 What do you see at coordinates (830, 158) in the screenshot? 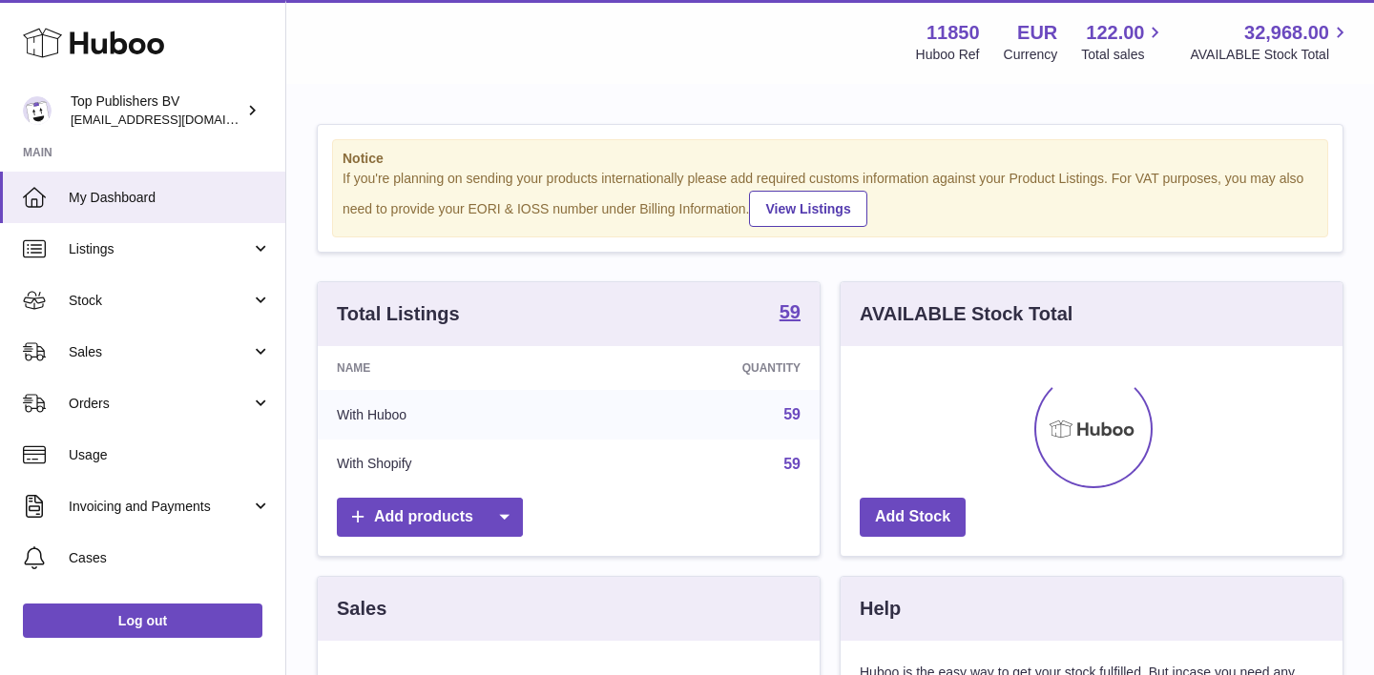
I see `strong: Notice` at bounding box center [830, 158].